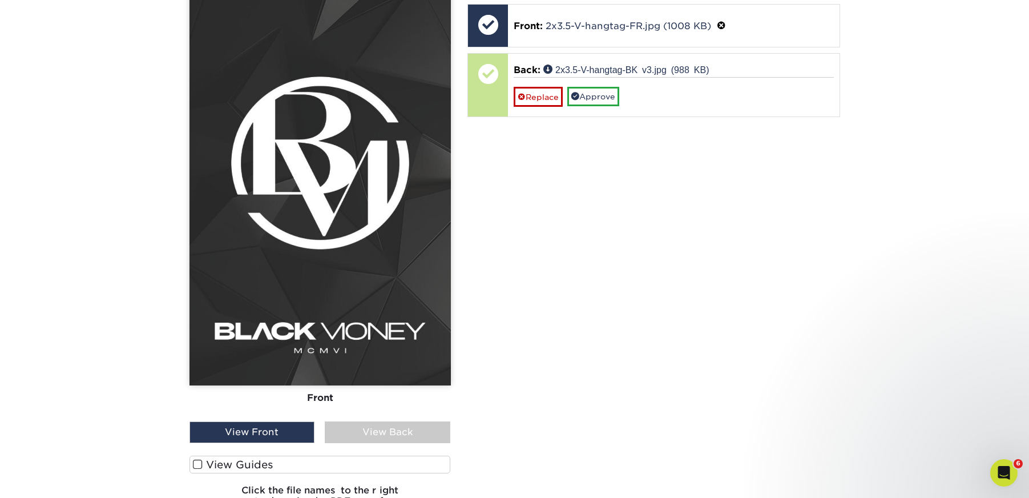 The width and height of the screenshot is (1029, 498). Describe the element at coordinates (252, 432) in the screenshot. I see `div: View Front` at that location.